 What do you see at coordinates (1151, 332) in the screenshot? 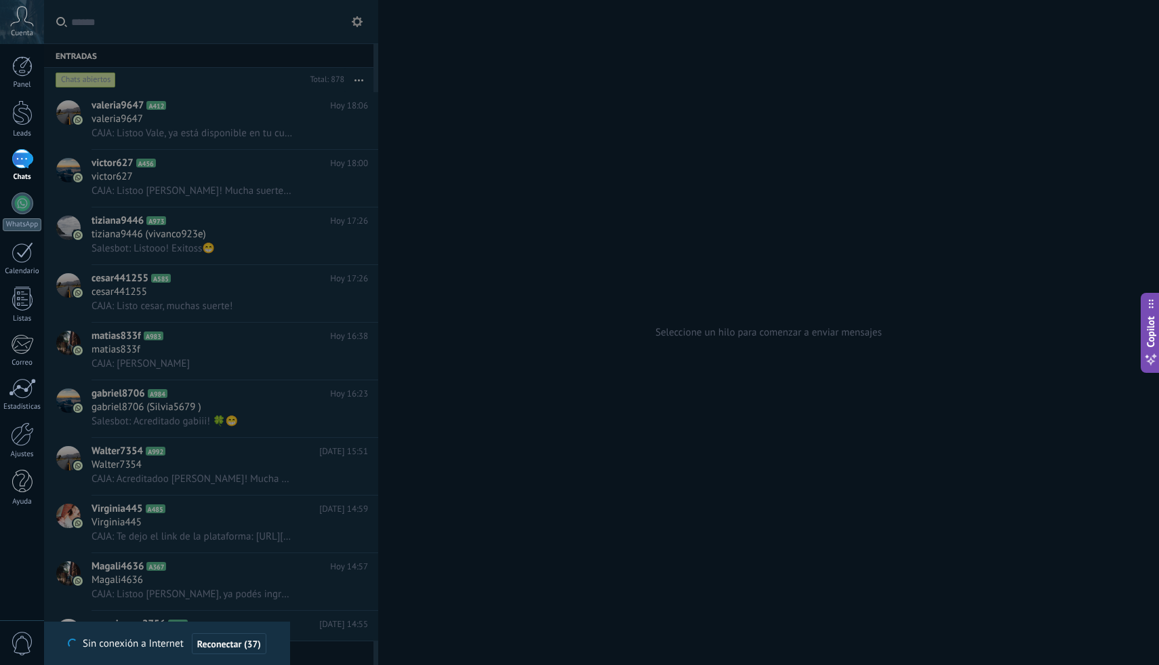
I see `span: Copilot` at bounding box center [1151, 332].